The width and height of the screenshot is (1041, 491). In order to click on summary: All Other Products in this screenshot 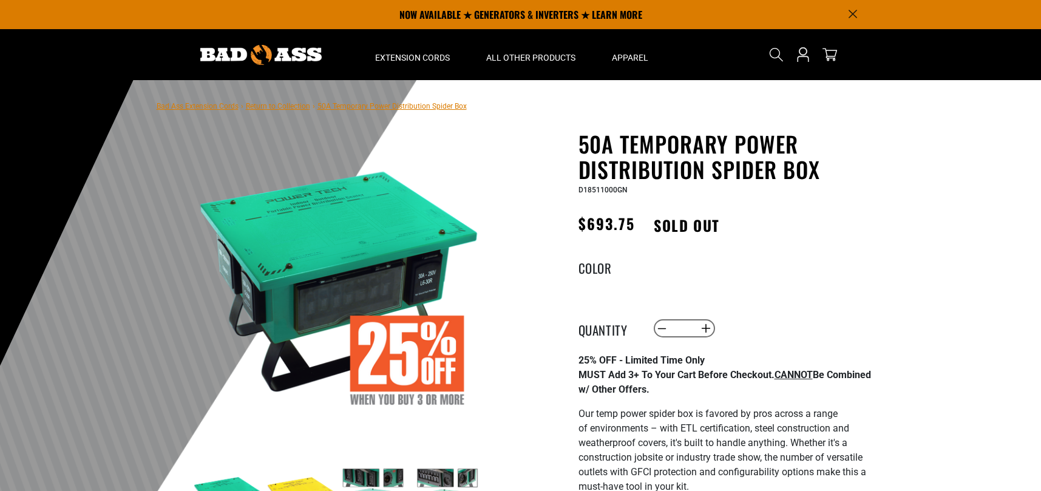, I will do `click(530, 55)`.